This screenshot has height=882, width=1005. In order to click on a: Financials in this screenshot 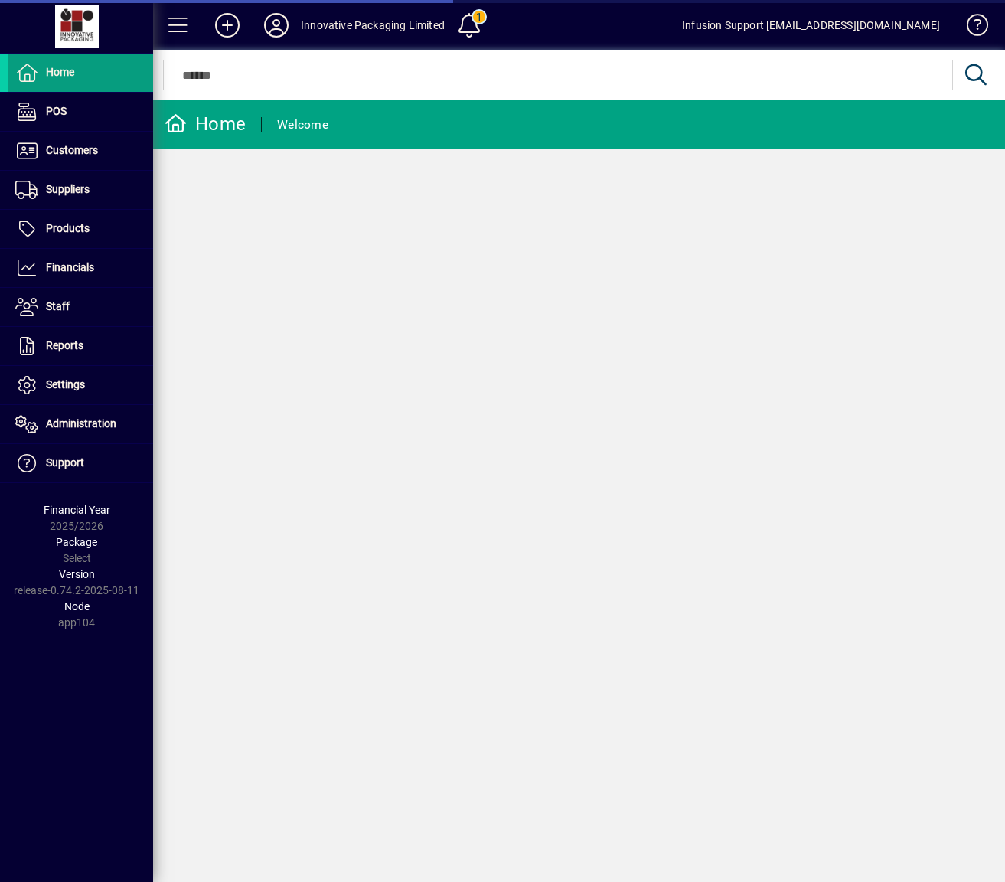, I will do `click(80, 268)`.